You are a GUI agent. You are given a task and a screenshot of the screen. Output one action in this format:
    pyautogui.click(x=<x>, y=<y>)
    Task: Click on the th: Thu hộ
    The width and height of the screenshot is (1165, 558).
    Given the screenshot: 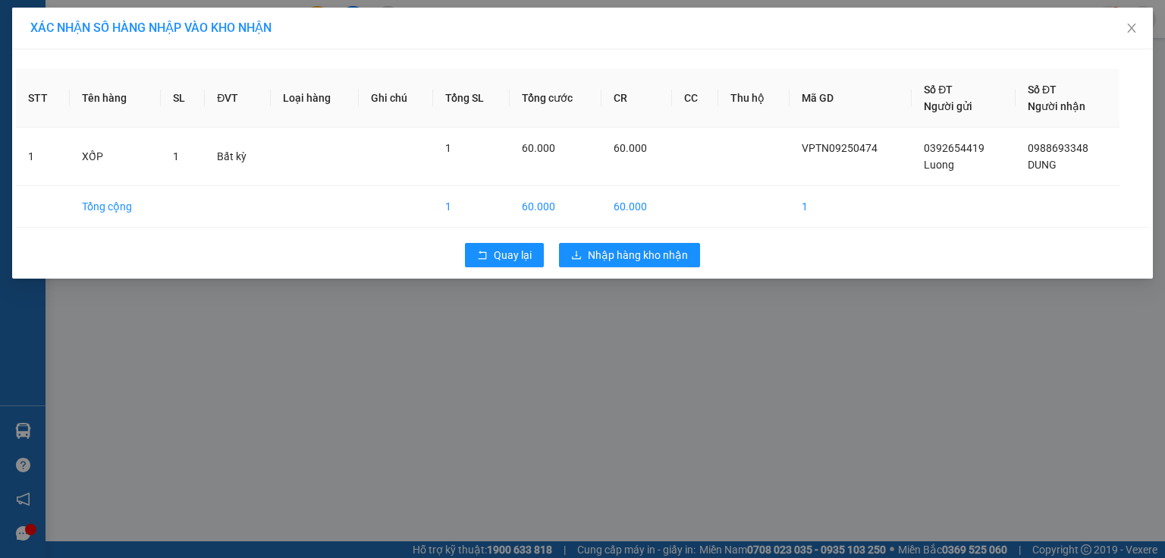 What is the action you would take?
    pyautogui.click(x=754, y=98)
    